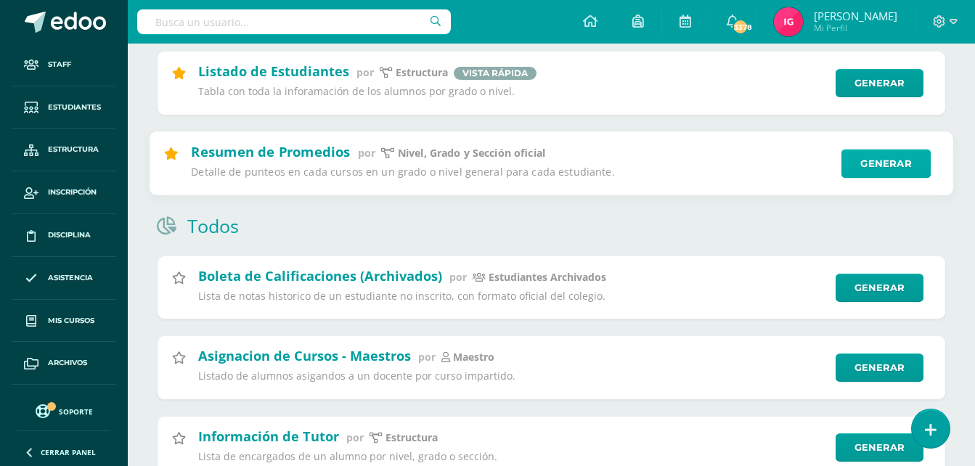 This screenshot has width=975, height=466. I want to click on h2: Asignacion de Cursos - Maestros, so click(304, 356).